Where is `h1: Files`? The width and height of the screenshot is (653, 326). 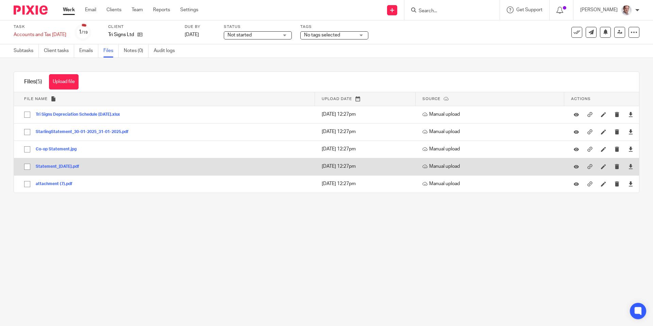 h1: Files is located at coordinates (33, 82).